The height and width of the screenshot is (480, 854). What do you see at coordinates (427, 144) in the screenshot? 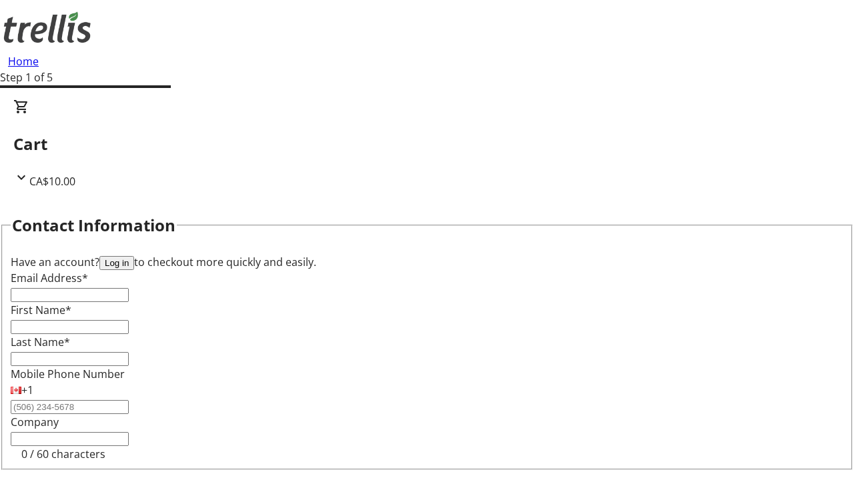
I see `div: CartCA$10.00` at bounding box center [427, 144].